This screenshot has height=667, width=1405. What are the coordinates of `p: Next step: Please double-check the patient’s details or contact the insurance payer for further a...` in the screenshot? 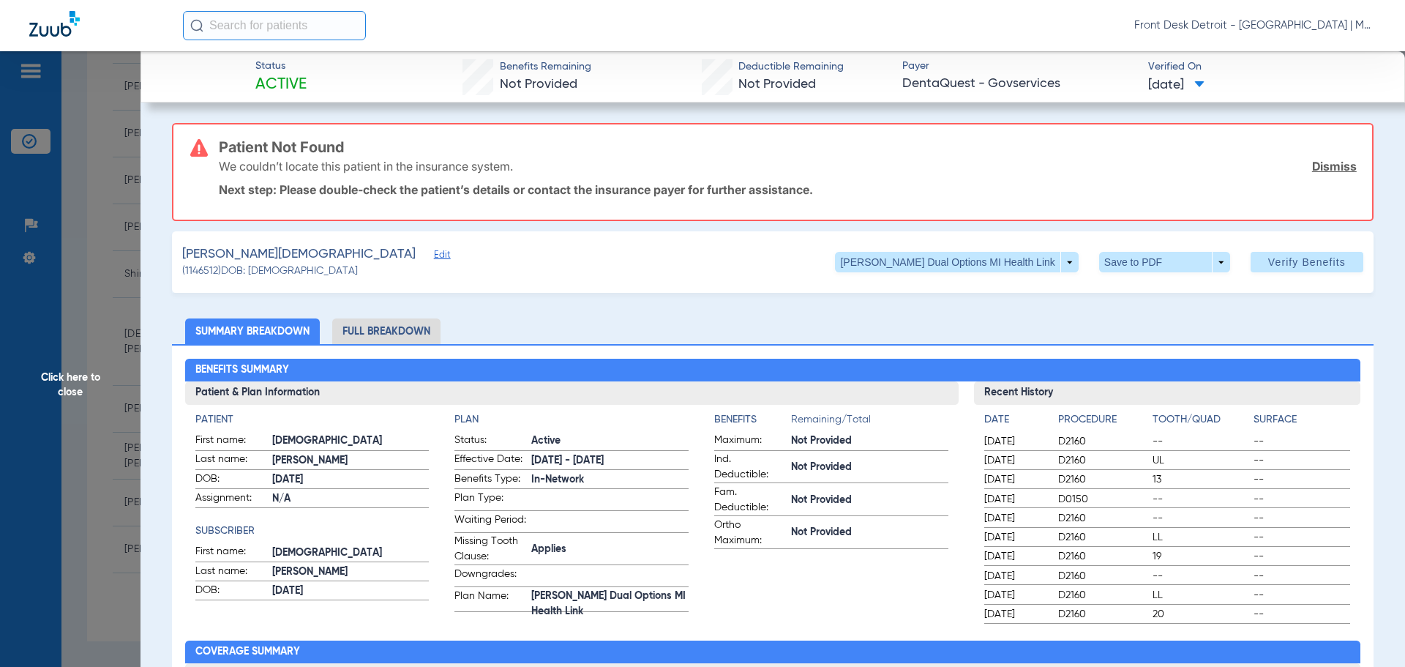 It's located at (787, 190).